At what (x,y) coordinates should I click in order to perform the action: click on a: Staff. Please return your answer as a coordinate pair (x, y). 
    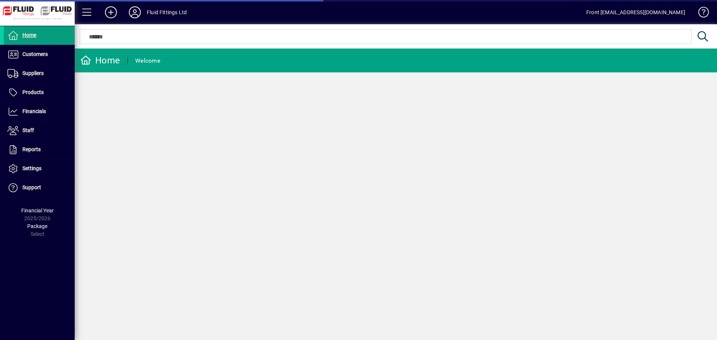
    Looking at the image, I should click on (39, 131).